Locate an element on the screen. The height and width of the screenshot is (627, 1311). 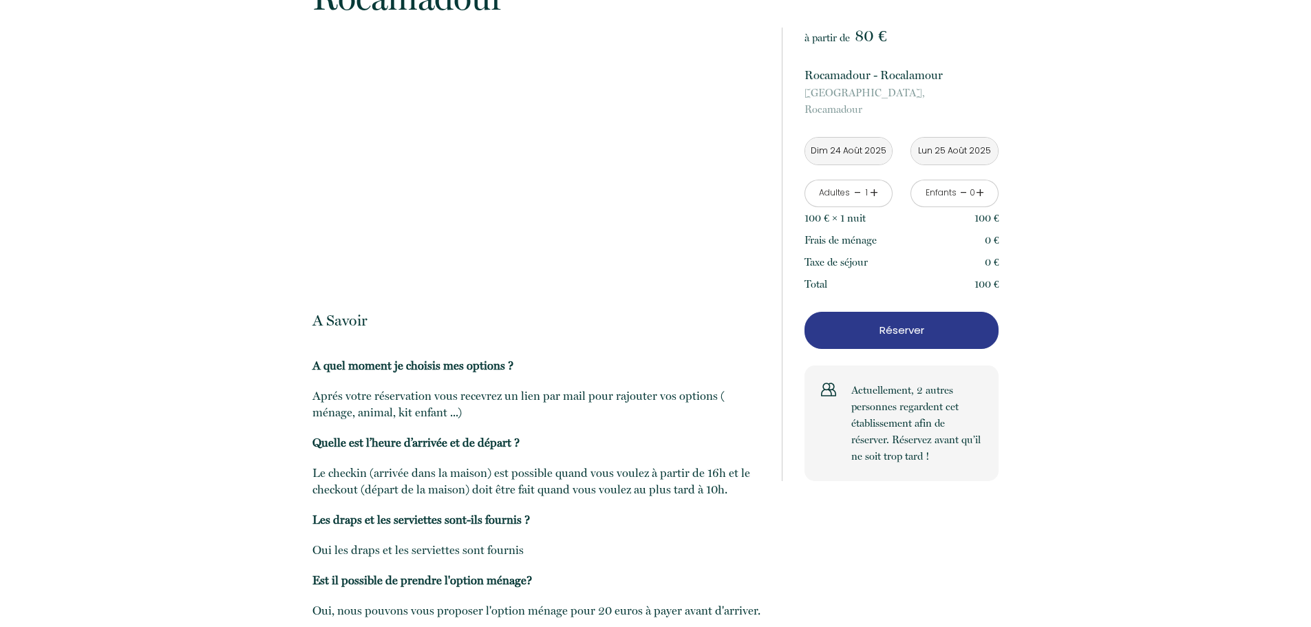
p: Actuellement, 2 autres personnes regardent cet établissement afin de réserver. Réservez avant qu’... is located at coordinates (917, 423).